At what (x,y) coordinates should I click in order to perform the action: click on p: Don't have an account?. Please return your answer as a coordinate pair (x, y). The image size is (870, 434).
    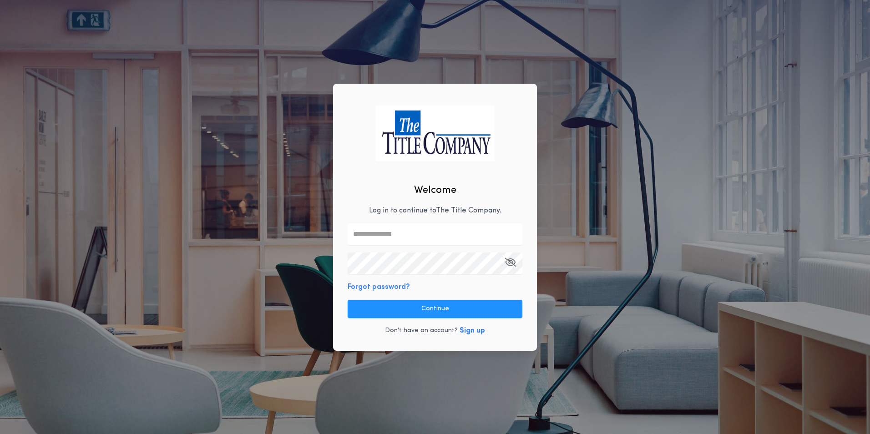
    Looking at the image, I should click on (421, 331).